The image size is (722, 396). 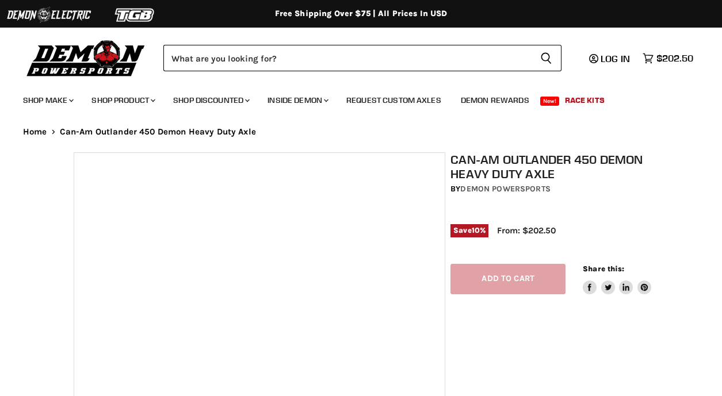 What do you see at coordinates (505, 189) in the screenshot?
I see `a: Demon Powersports` at bounding box center [505, 189].